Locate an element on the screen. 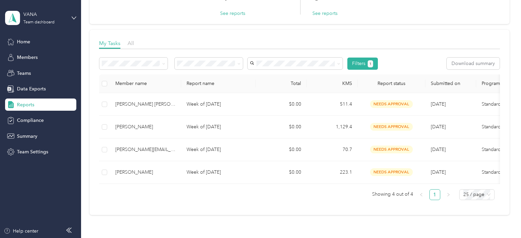  span: Summary is located at coordinates (27, 136).